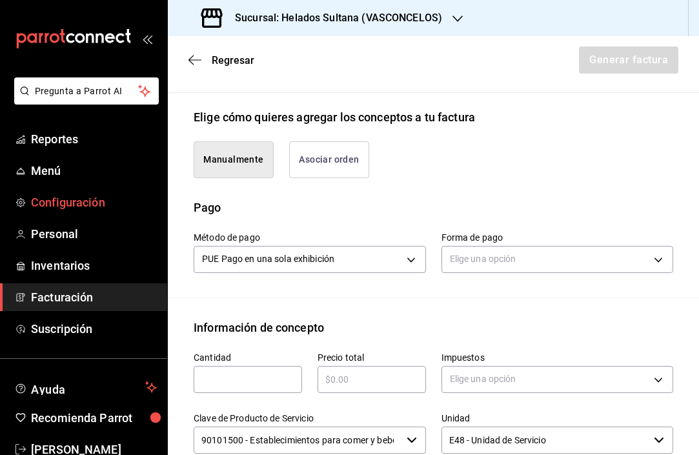 This screenshot has width=699, height=455. I want to click on label: Cantidad, so click(248, 357).